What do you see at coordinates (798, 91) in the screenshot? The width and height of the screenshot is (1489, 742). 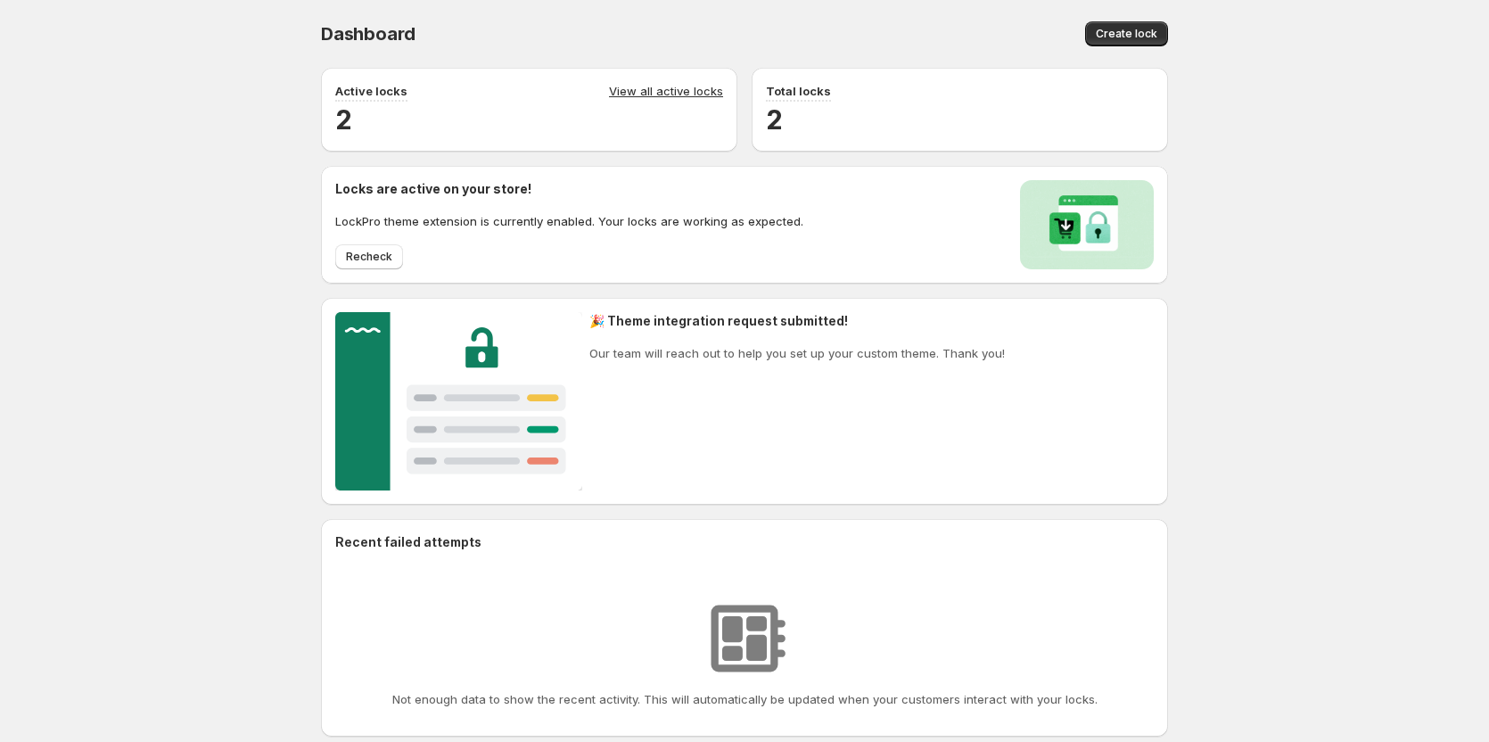 I see `p: Total locks` at bounding box center [798, 91].